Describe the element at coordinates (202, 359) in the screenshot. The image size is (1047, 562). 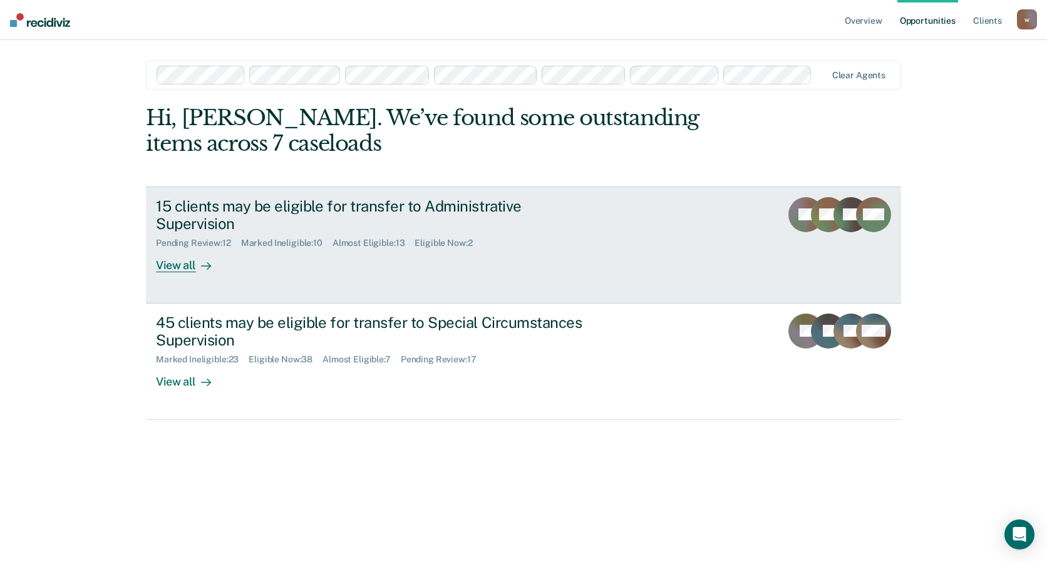
I see `div: Marked Ineligible : 23` at that location.